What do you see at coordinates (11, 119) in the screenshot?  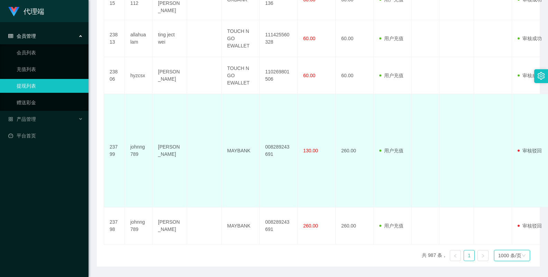 I see `i: 图标: appstore-o` at bounding box center [11, 119].